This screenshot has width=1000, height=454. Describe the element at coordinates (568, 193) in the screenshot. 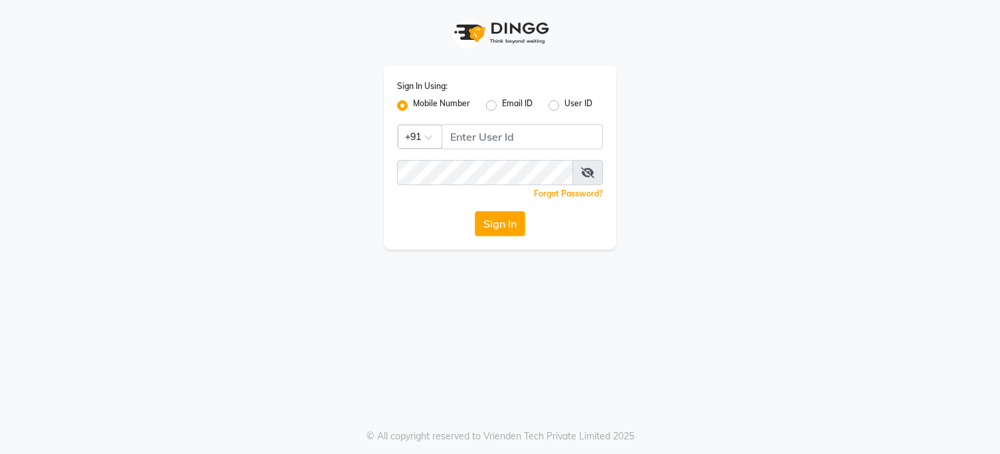

I see `a: Forgot Password?` at that location.